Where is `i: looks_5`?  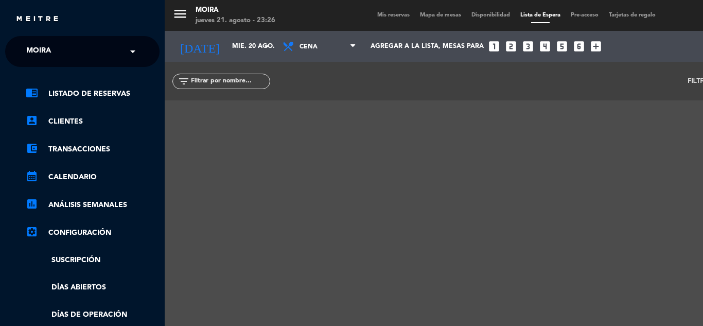 i: looks_5 is located at coordinates (562, 46).